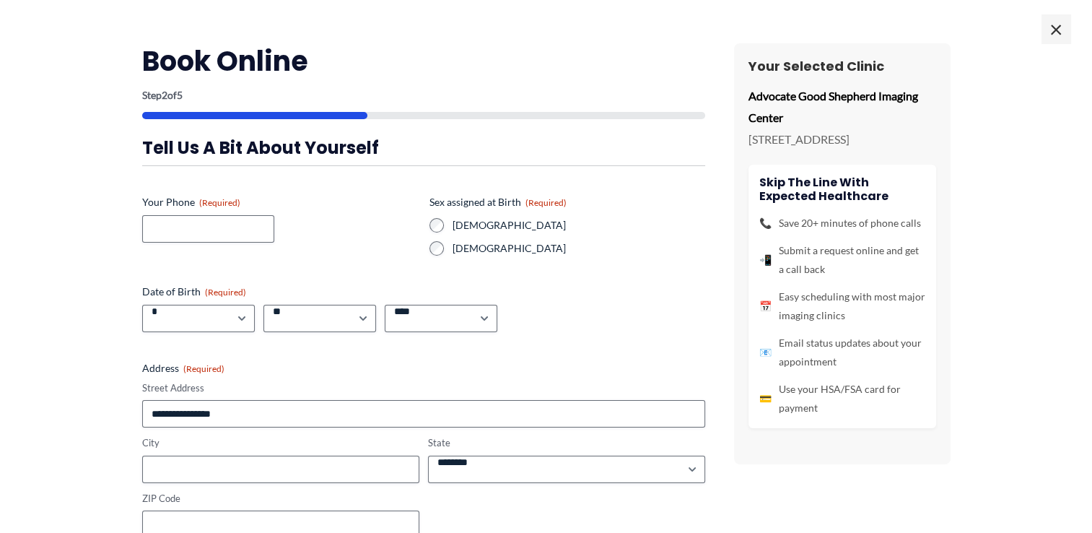 The width and height of the screenshot is (1092, 533). Describe the element at coordinates (424, 388) in the screenshot. I see `label: Street Address` at that location.